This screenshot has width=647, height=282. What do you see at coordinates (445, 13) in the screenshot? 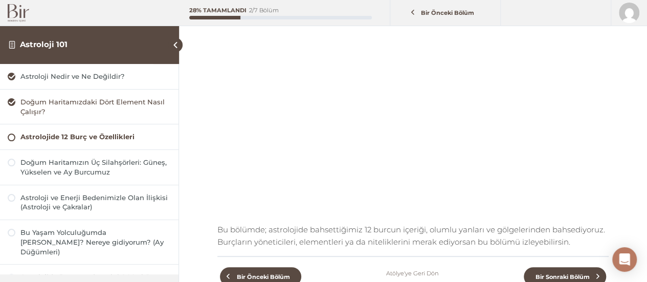
I see `a: Bir Önceki Bölüm` at bounding box center [445, 13].